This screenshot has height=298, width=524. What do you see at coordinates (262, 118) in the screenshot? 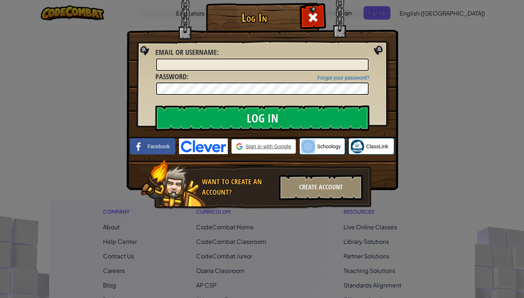
I see `input: Log In` at bounding box center [262, 118].